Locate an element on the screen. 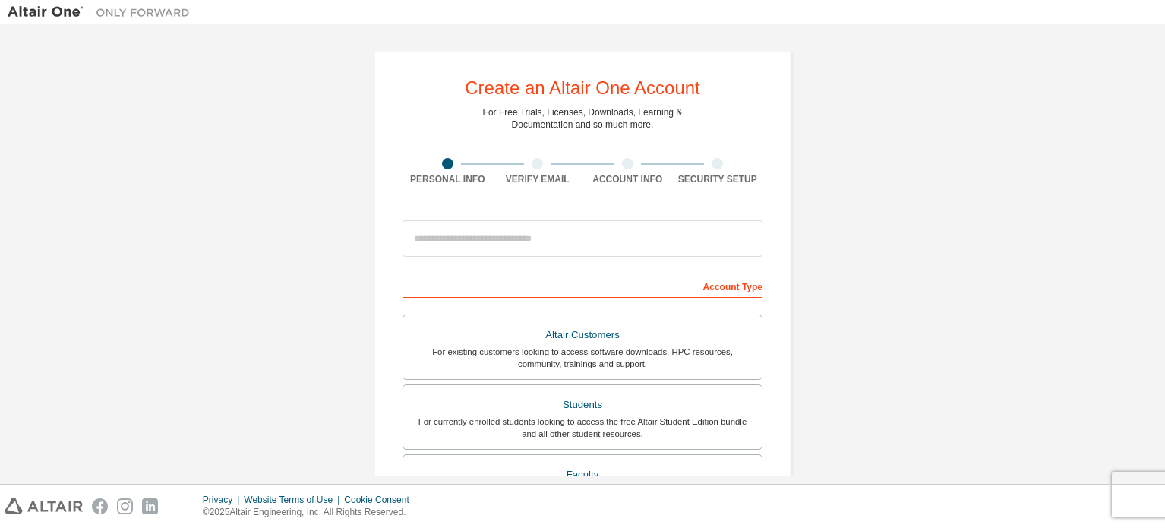 The image size is (1165, 528). img: linkedin.svg is located at coordinates (150, 506).